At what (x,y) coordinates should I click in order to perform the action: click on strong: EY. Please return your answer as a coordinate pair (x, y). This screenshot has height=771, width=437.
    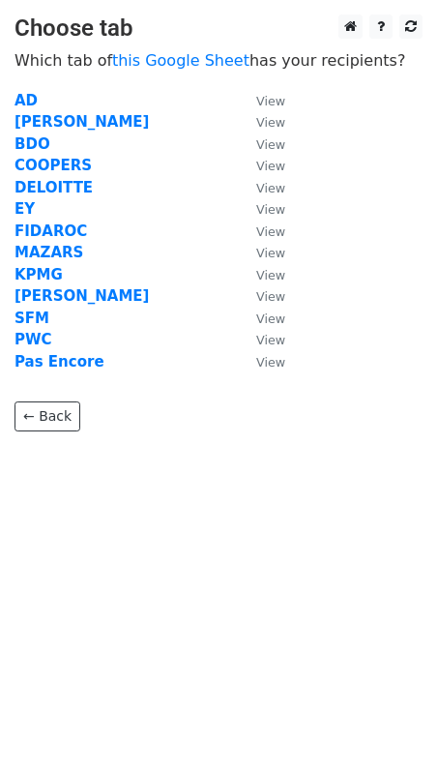
    Looking at the image, I should click on (24, 209).